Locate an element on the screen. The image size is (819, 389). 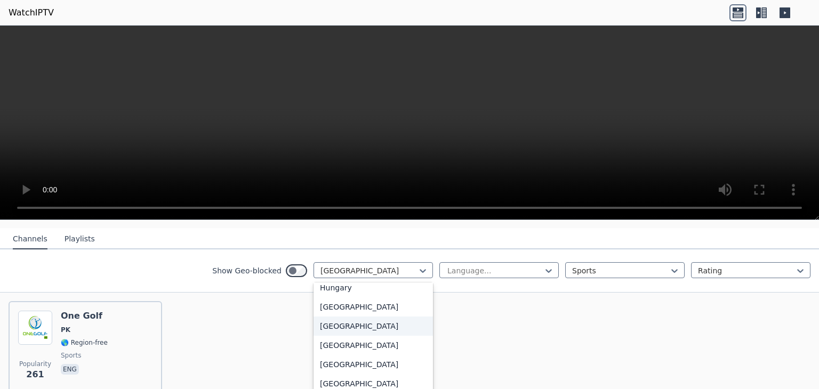
button: Channels is located at coordinates (30, 239).